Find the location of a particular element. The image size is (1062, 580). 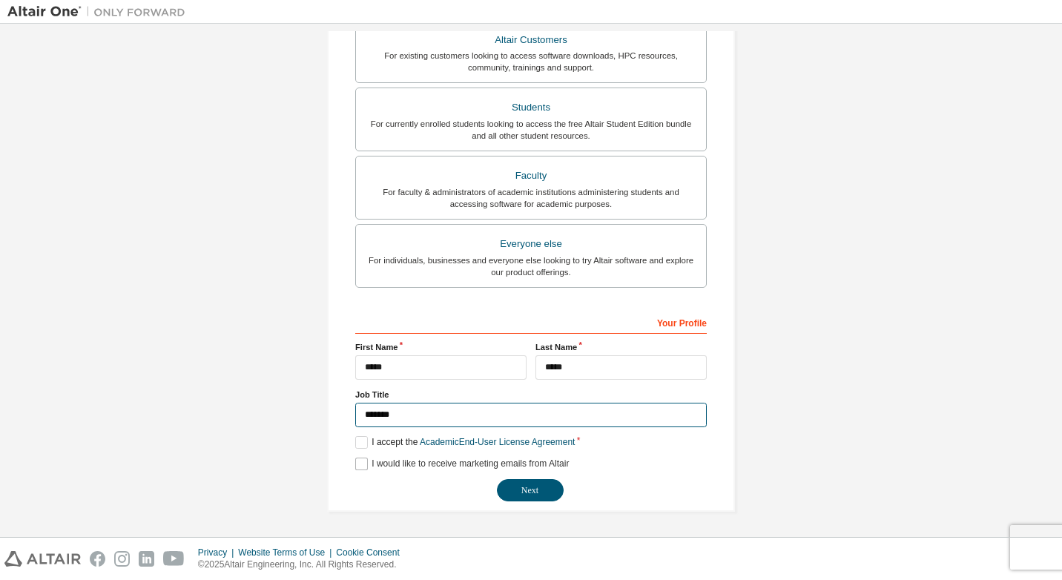

p: © 2025 Altair Engineering, Inc. All Rights Reserved. is located at coordinates (303, 564).